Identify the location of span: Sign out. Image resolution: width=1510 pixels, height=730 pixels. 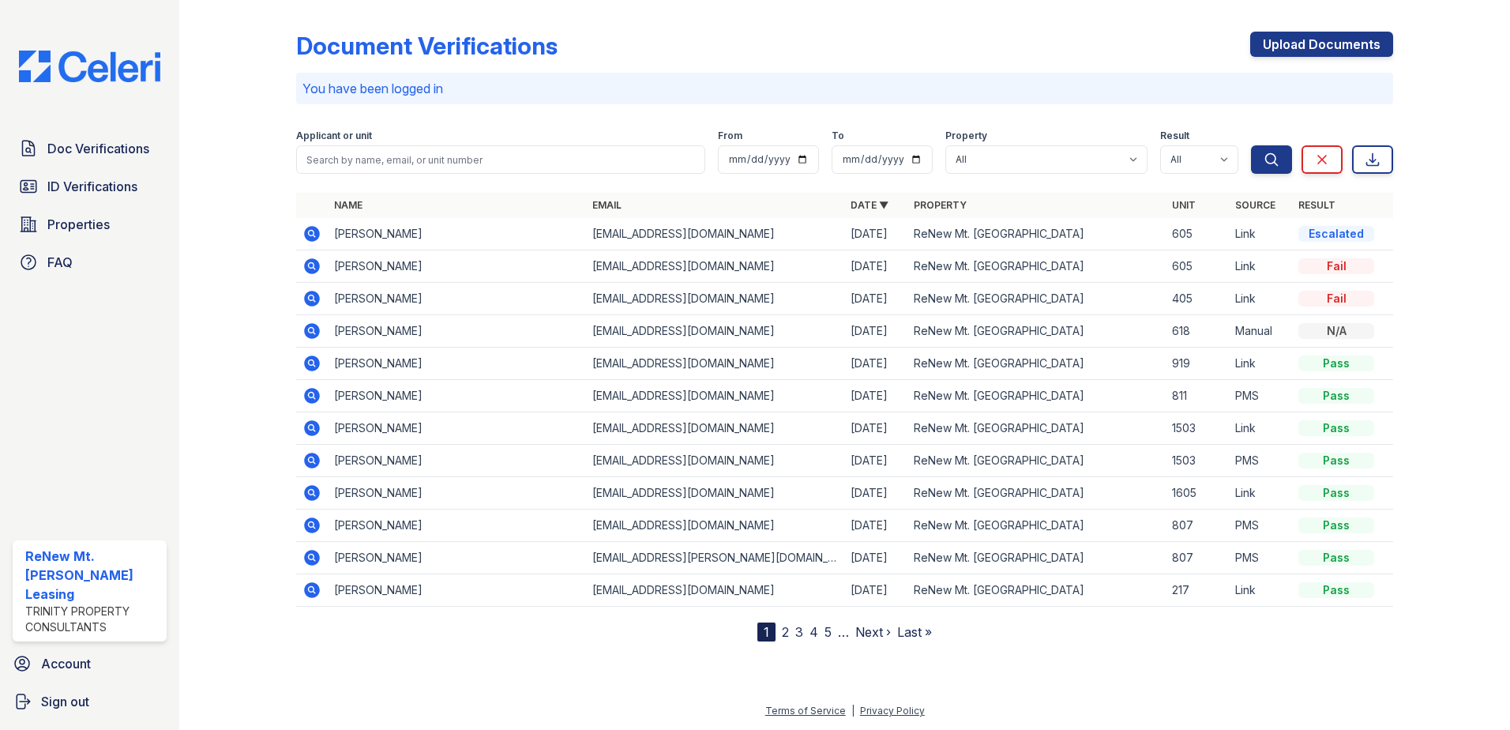
(65, 701).